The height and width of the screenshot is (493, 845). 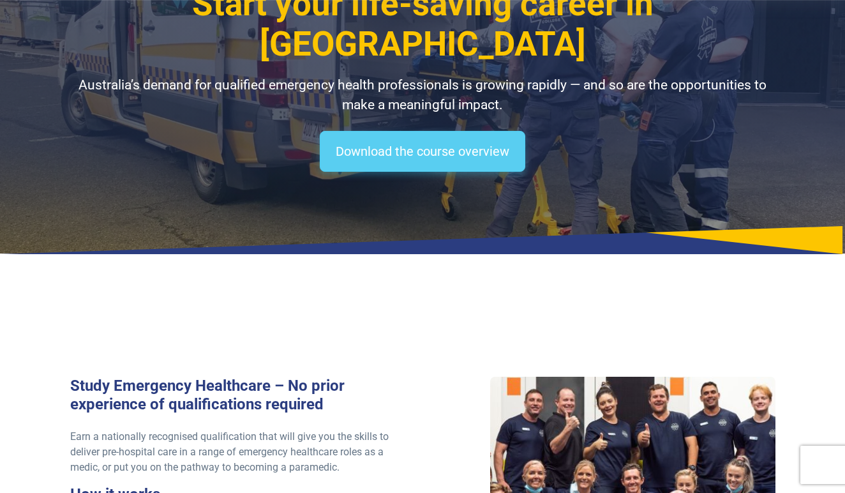 I want to click on p: Australia’s demand for qualified emergency health professionals is growing rapidly — and so are t..., so click(x=423, y=95).